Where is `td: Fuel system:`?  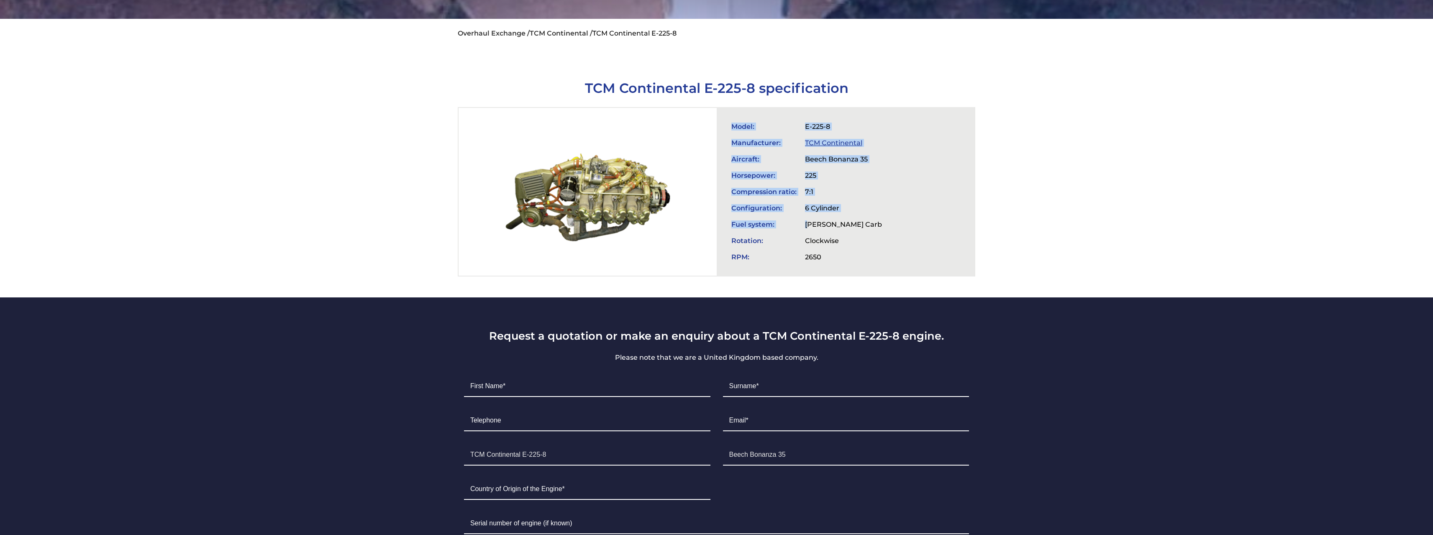 td: Fuel system: is located at coordinates (764, 224).